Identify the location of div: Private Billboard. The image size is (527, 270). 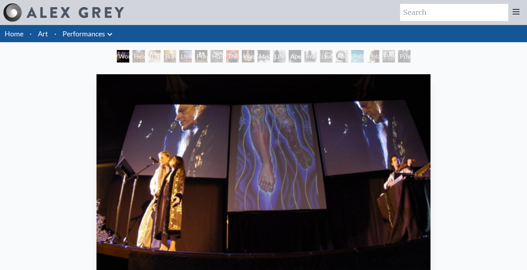
(389, 56).